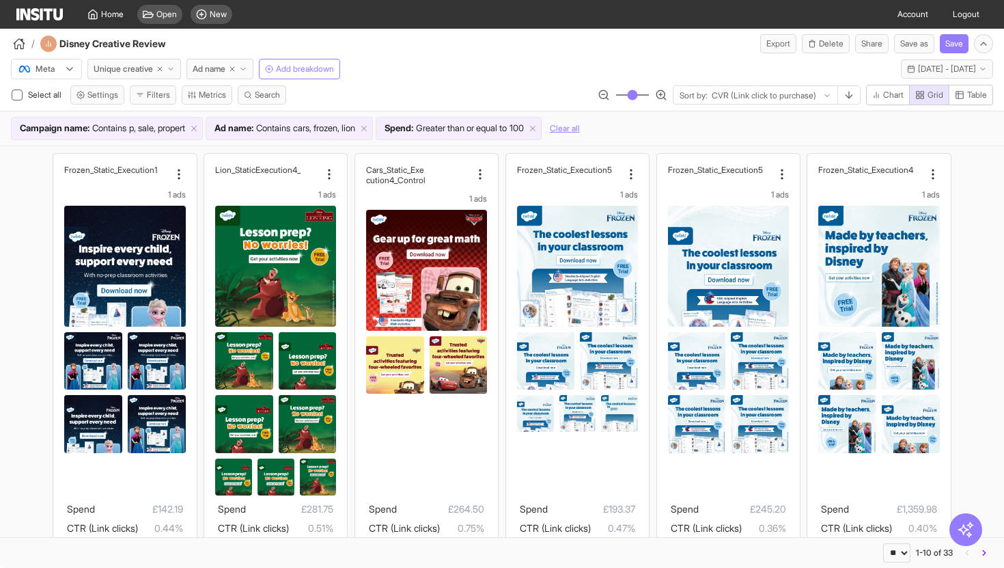 Image resolution: width=1004 pixels, height=568 pixels. I want to click on span: 0.40%, so click(914, 528).